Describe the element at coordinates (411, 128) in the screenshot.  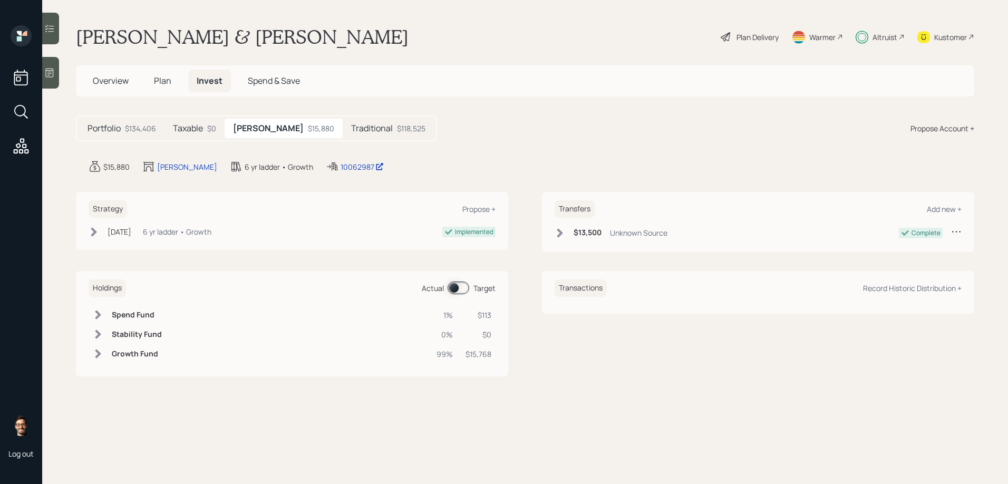
I see `div: $118,525` at that location.